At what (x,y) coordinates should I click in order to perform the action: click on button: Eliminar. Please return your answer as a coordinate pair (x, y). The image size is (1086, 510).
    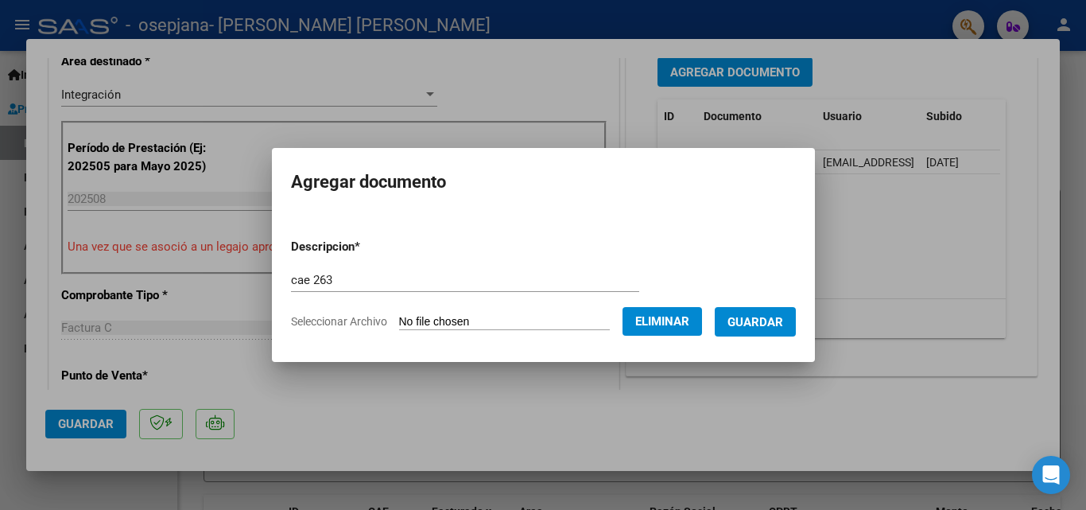
    Looking at the image, I should click on (662, 321).